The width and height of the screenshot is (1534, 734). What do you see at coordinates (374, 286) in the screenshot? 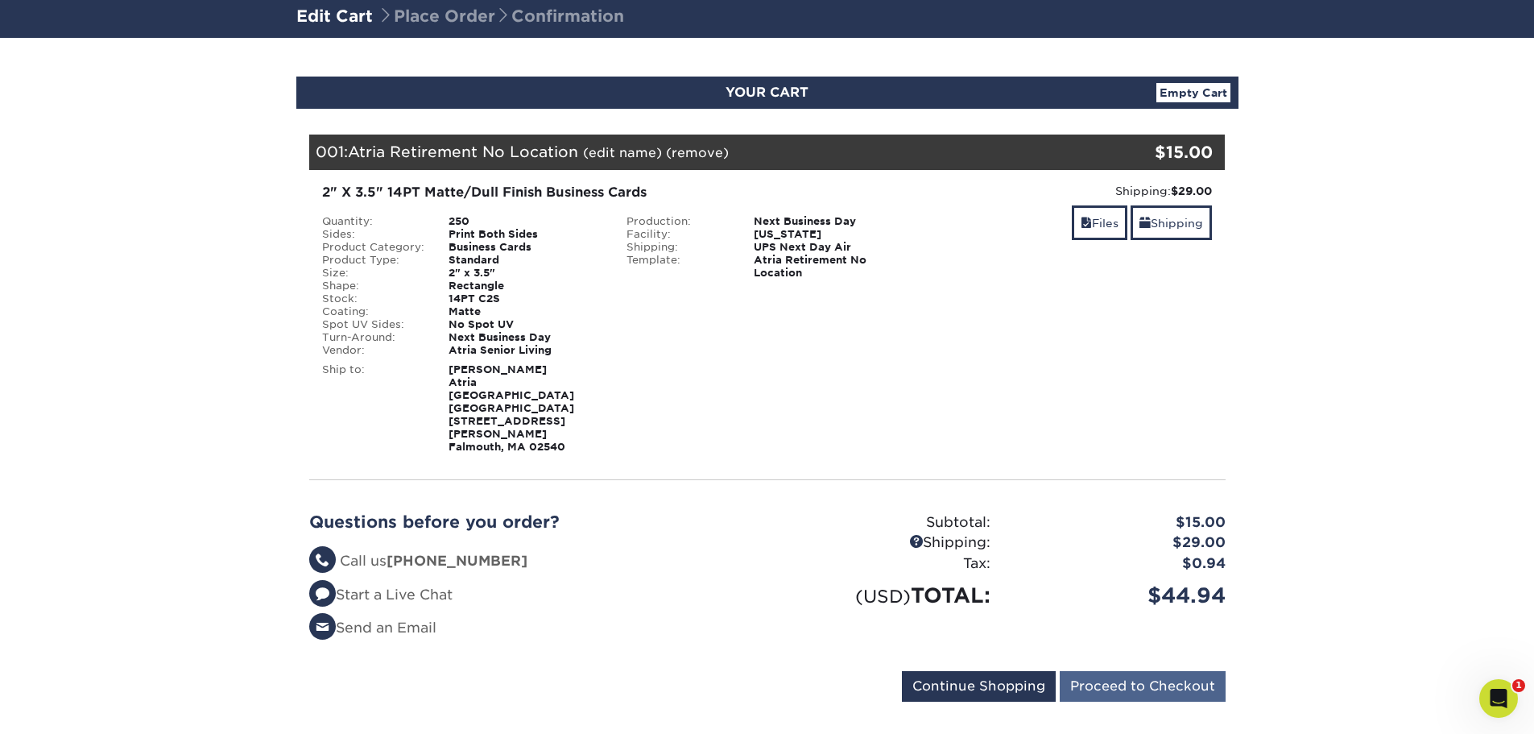
I see `div: Shape:` at bounding box center [374, 286].